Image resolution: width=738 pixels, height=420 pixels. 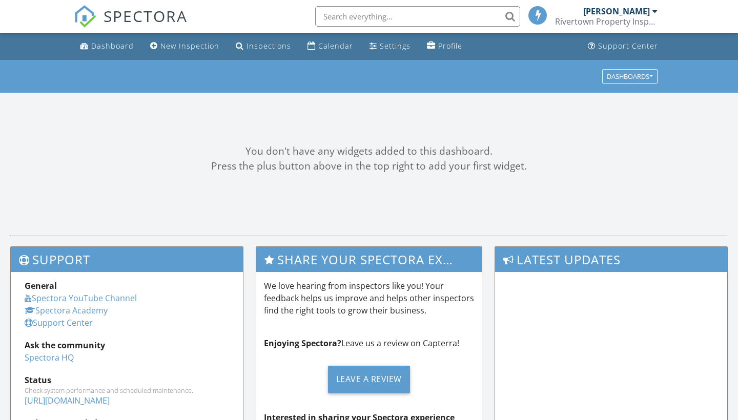 What do you see at coordinates (369, 166) in the screenshot?
I see `div: Press the plus button above in the top right to add your first widget.` at bounding box center [369, 166].